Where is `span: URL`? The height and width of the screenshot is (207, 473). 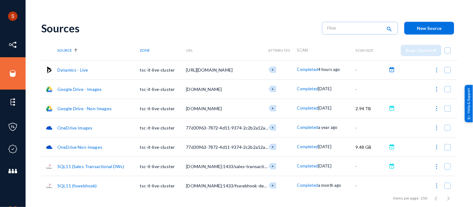
span: URL is located at coordinates (189, 50).